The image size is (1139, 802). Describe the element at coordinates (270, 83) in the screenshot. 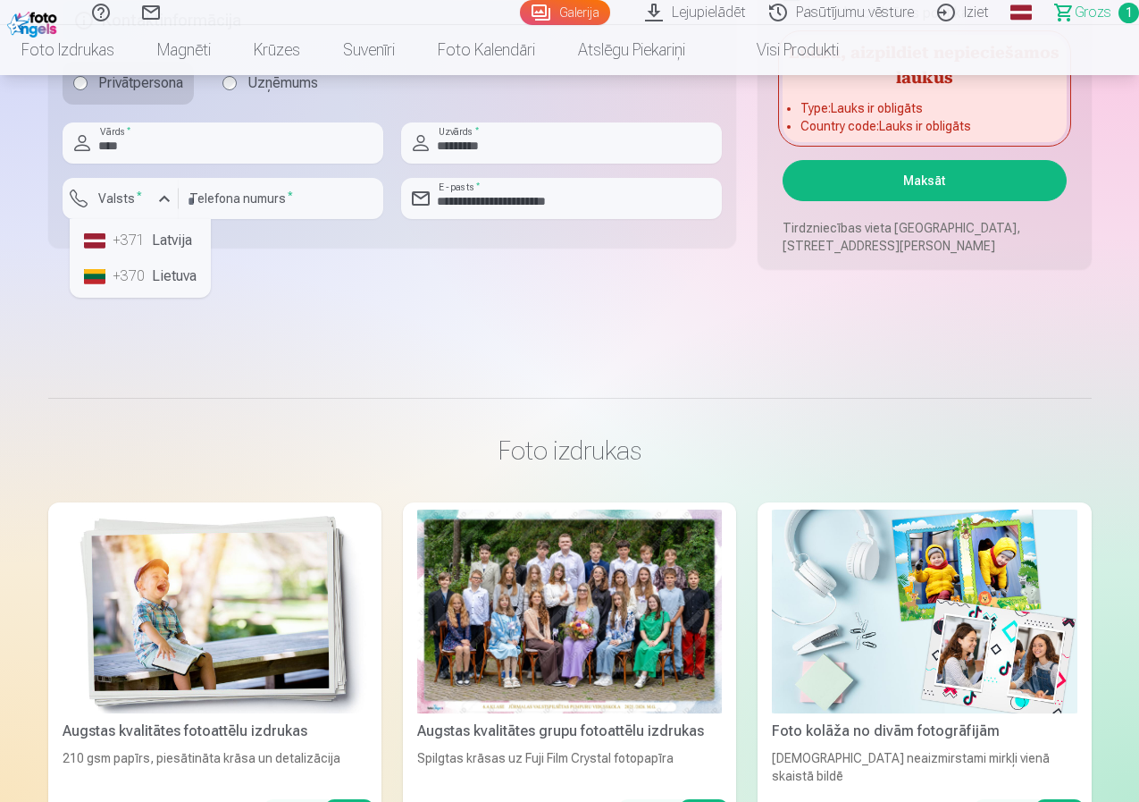

I see `label: Uzņēmums` at that location.